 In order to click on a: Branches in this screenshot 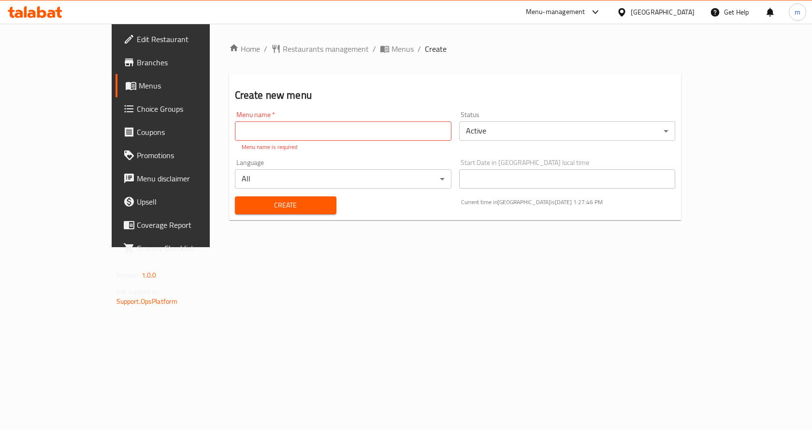, I will do `click(181, 62)`.